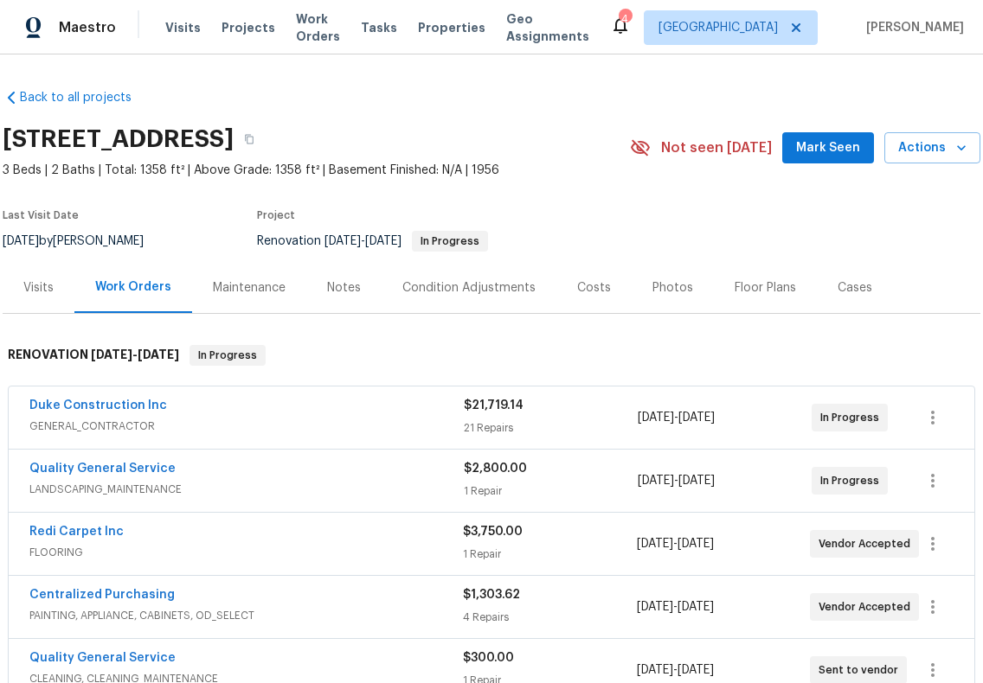  I want to click on span: Work Orders, so click(318, 28).